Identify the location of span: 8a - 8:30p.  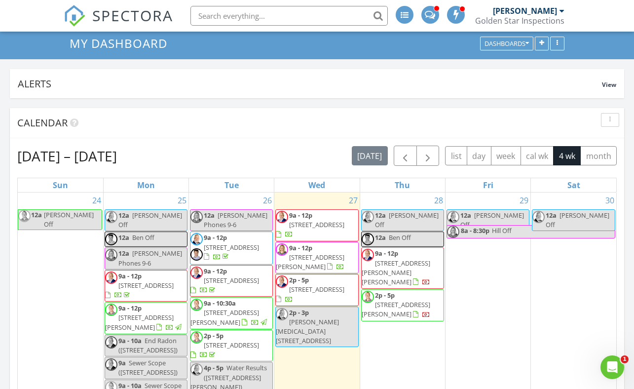
(475, 232).